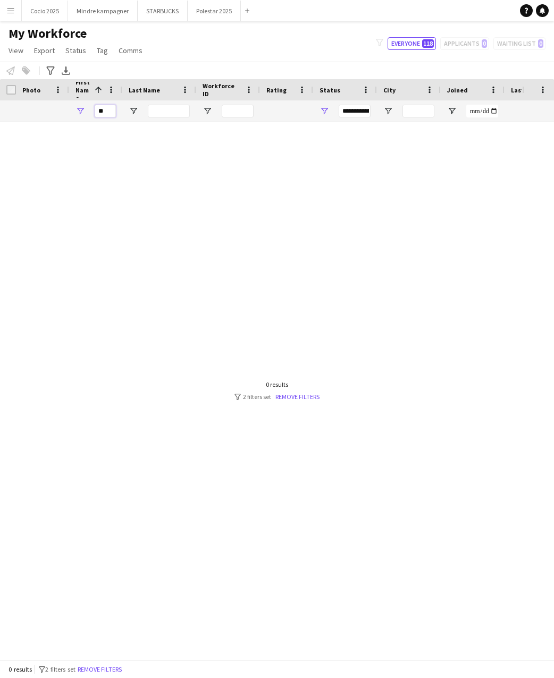 Image resolution: width=554 pixels, height=678 pixels. I want to click on span: 2 filters set, so click(60, 669).